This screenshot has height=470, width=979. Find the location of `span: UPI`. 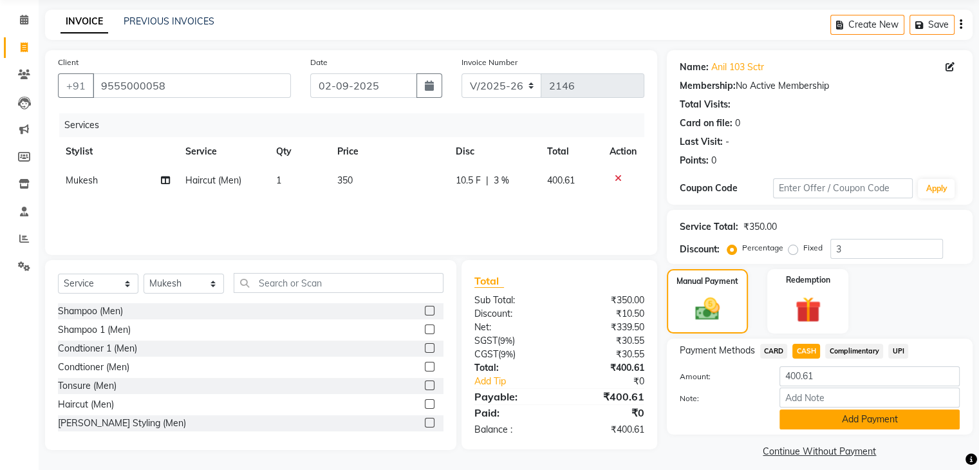

span: UPI is located at coordinates (898, 351).